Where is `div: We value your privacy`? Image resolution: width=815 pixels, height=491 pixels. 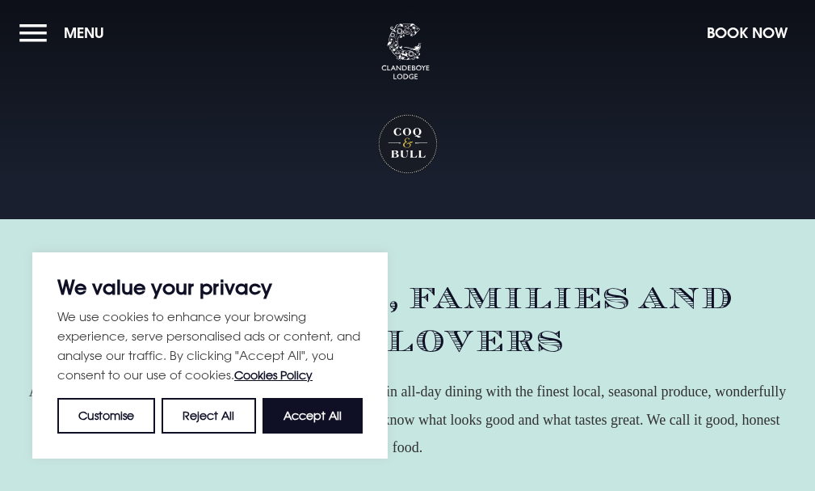 div: We value your privacy is located at coordinates (210, 355).